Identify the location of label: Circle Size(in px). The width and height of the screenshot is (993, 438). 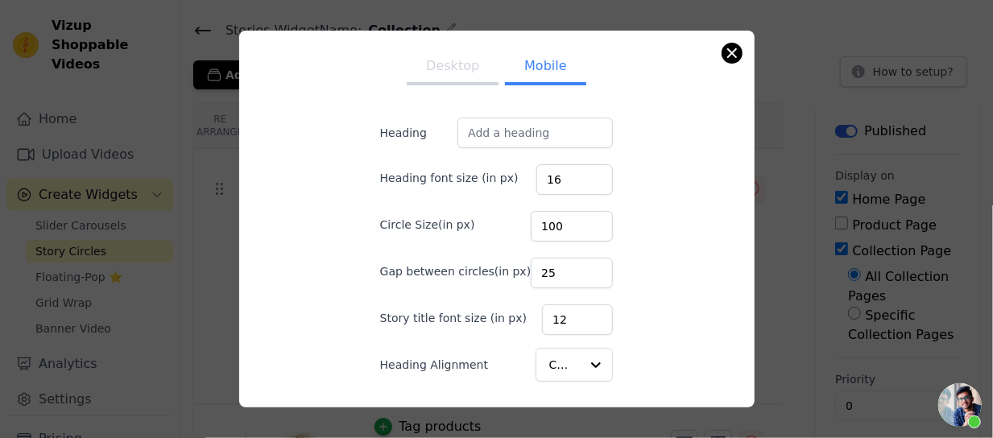
(428, 225).